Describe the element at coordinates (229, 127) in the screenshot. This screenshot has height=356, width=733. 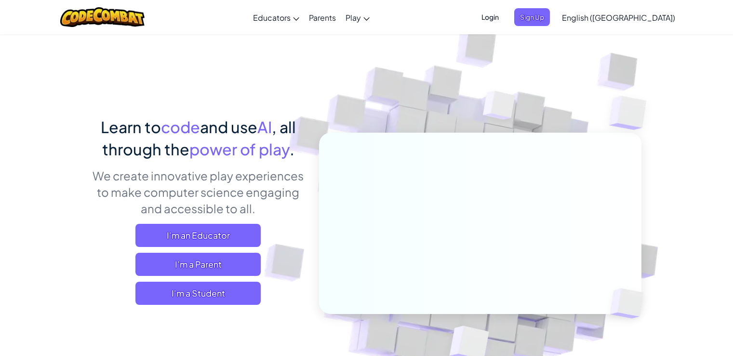
I see `span: and use` at that location.